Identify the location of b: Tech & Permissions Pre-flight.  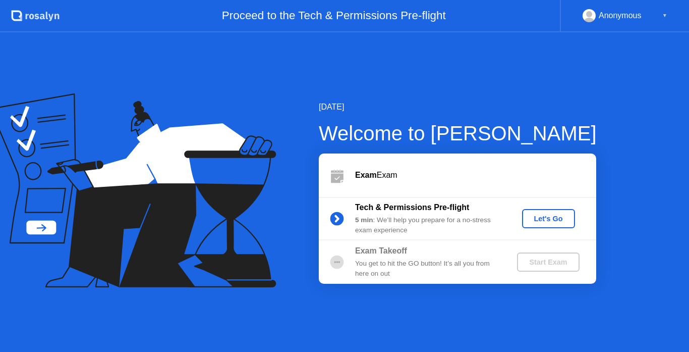
(412, 207).